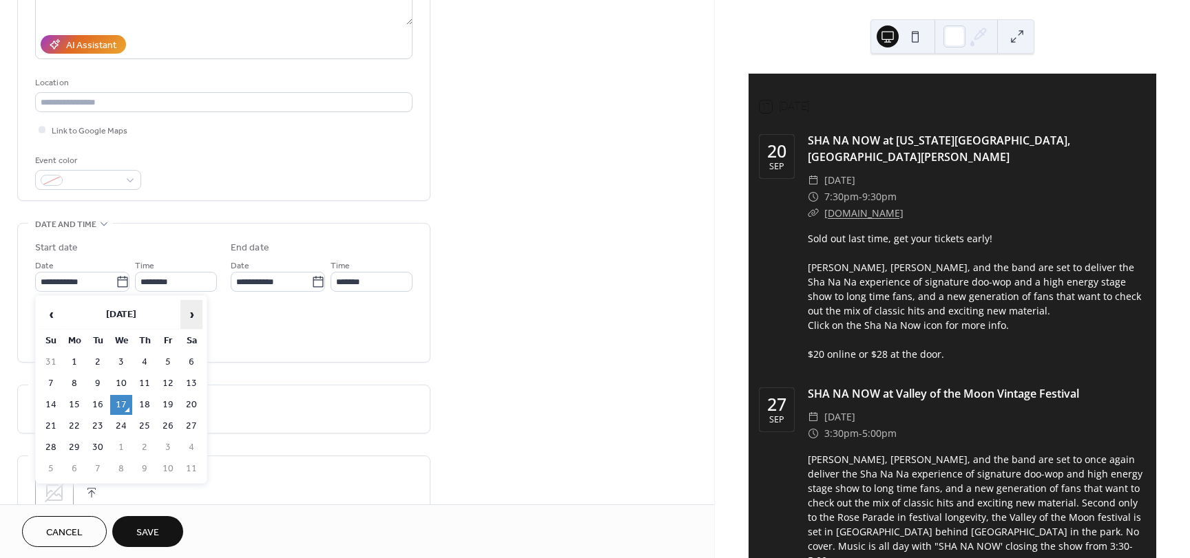 Image resolution: width=1190 pixels, height=558 pixels. I want to click on span: 7:30pm, so click(841, 197).